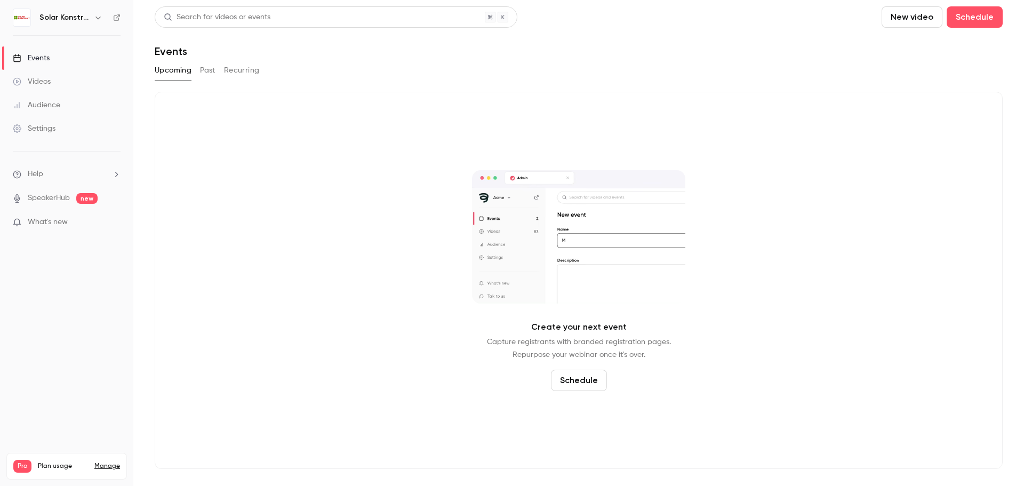 Image resolution: width=1024 pixels, height=486 pixels. Describe the element at coordinates (63, 466) in the screenshot. I see `span: Plan usage` at that location.